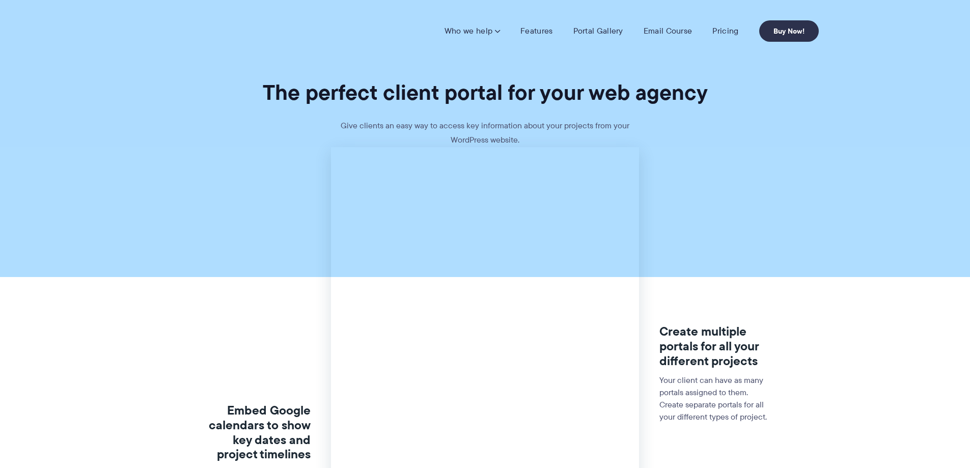 This screenshot has width=970, height=468. Describe the element at coordinates (725, 31) in the screenshot. I see `a: Pricing` at that location.